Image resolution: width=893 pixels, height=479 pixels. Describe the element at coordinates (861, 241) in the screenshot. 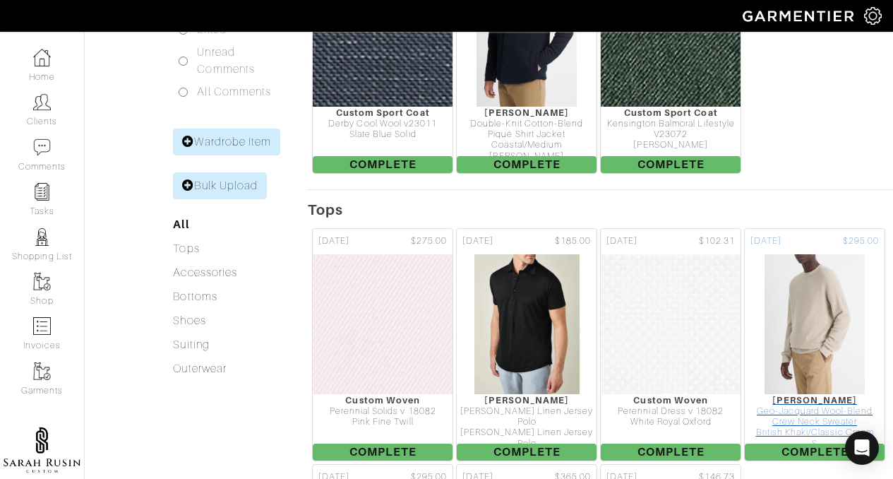

I see `span: $295.00` at that location.